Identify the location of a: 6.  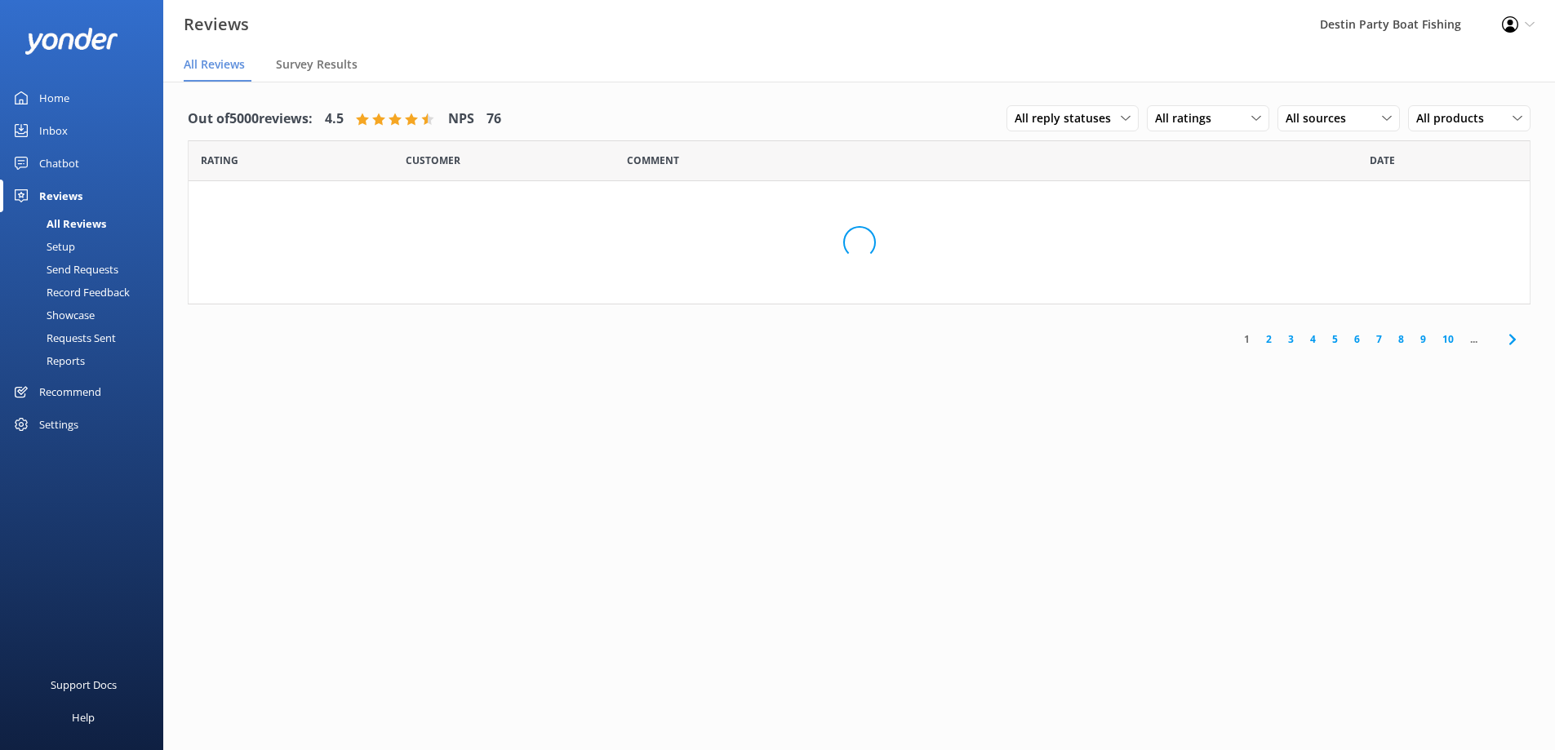
(1356, 339).